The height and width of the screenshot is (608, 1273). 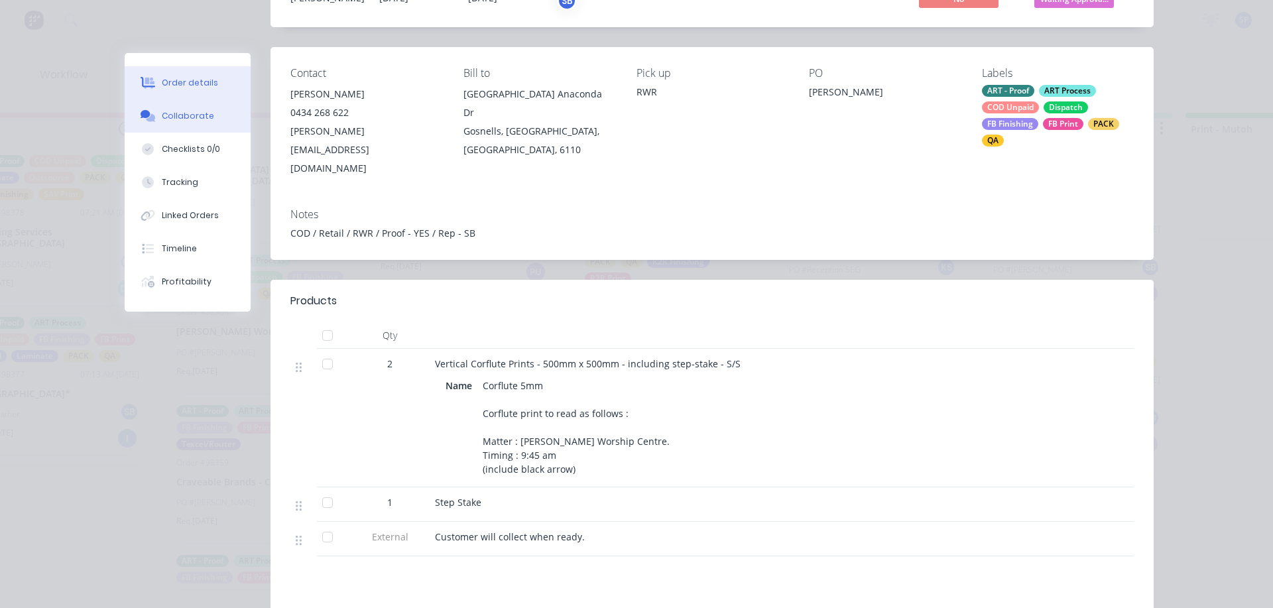 What do you see at coordinates (712, 91) in the screenshot?
I see `div: RWR` at bounding box center [712, 91].